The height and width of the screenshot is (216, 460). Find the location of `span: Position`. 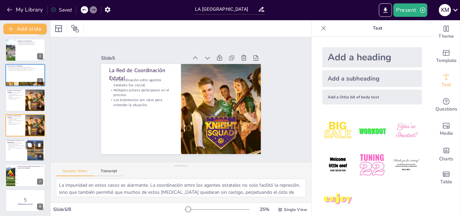

span: Position is located at coordinates (75, 29).